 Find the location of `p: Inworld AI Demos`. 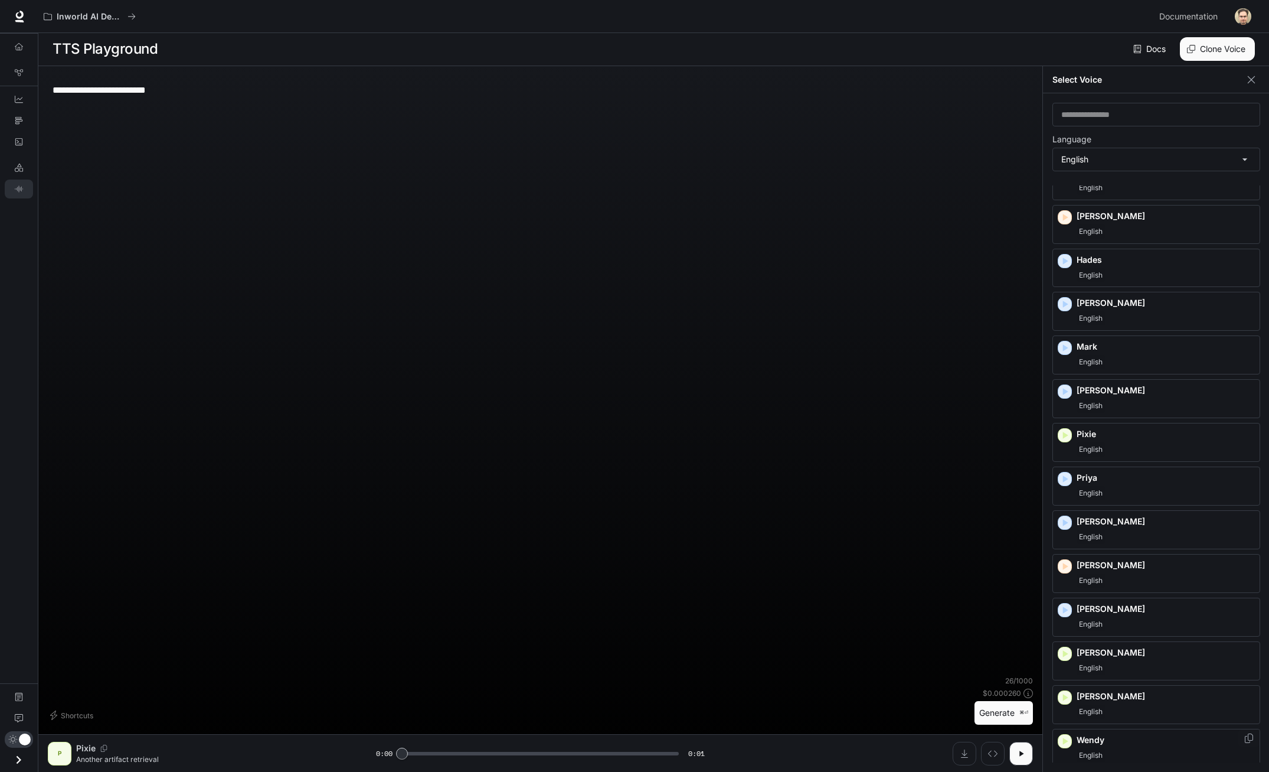

p: Inworld AI Demos is located at coordinates (90, 17).